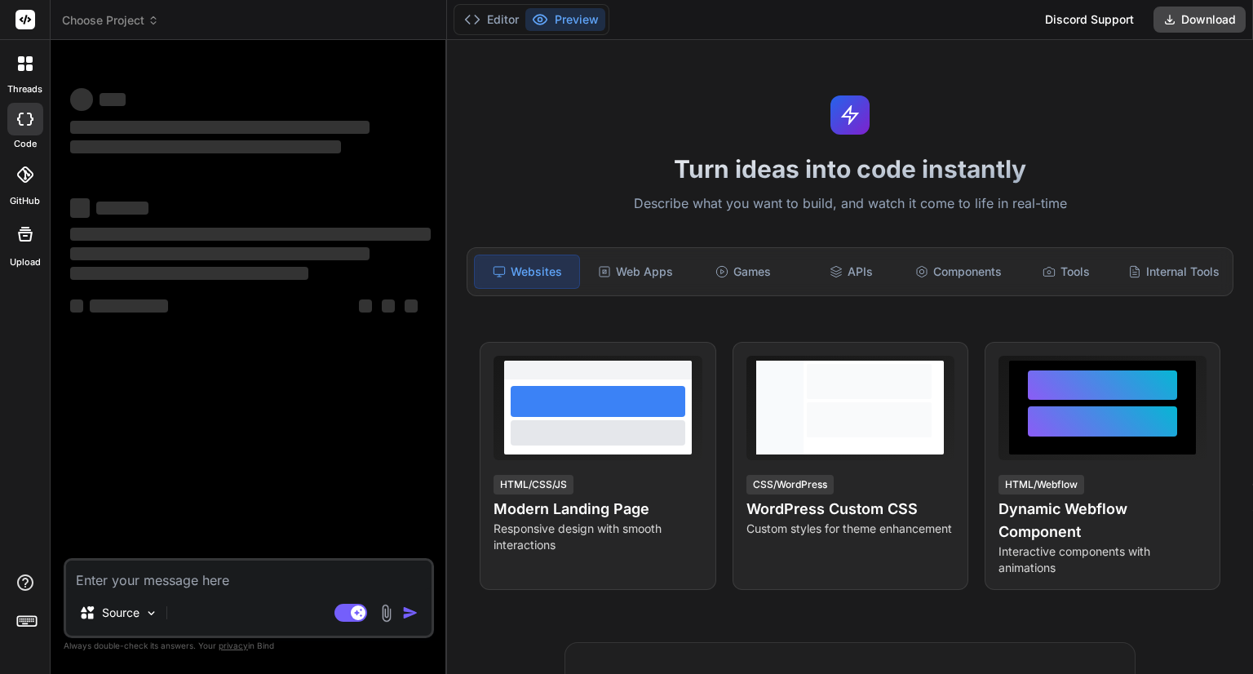 This screenshot has width=1253, height=674. What do you see at coordinates (410, 613) in the screenshot?
I see `img: icon` at bounding box center [410, 613].